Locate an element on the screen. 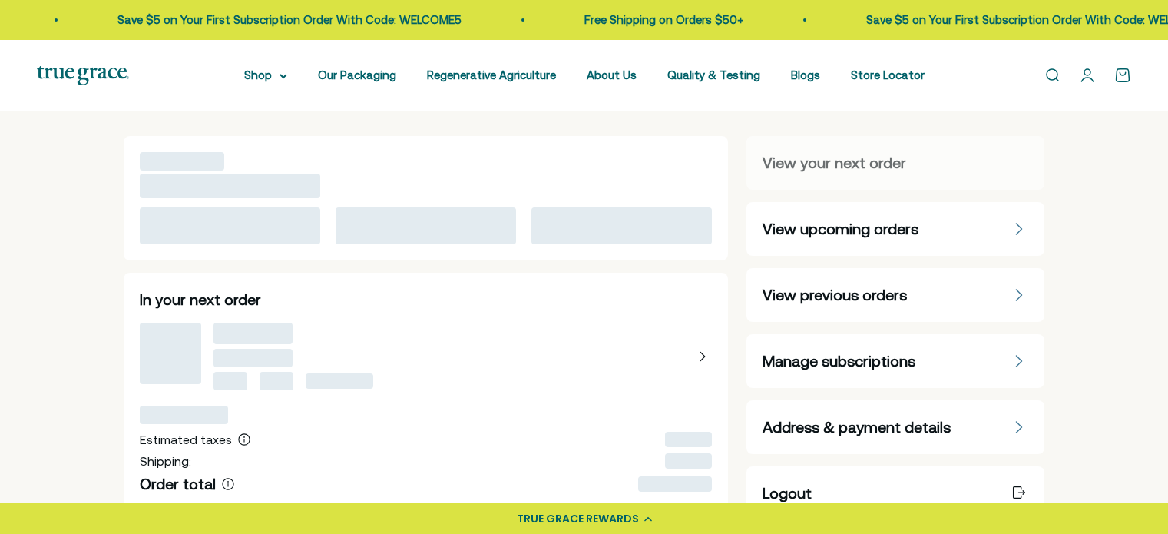  a: View previous orders is located at coordinates (895, 295).